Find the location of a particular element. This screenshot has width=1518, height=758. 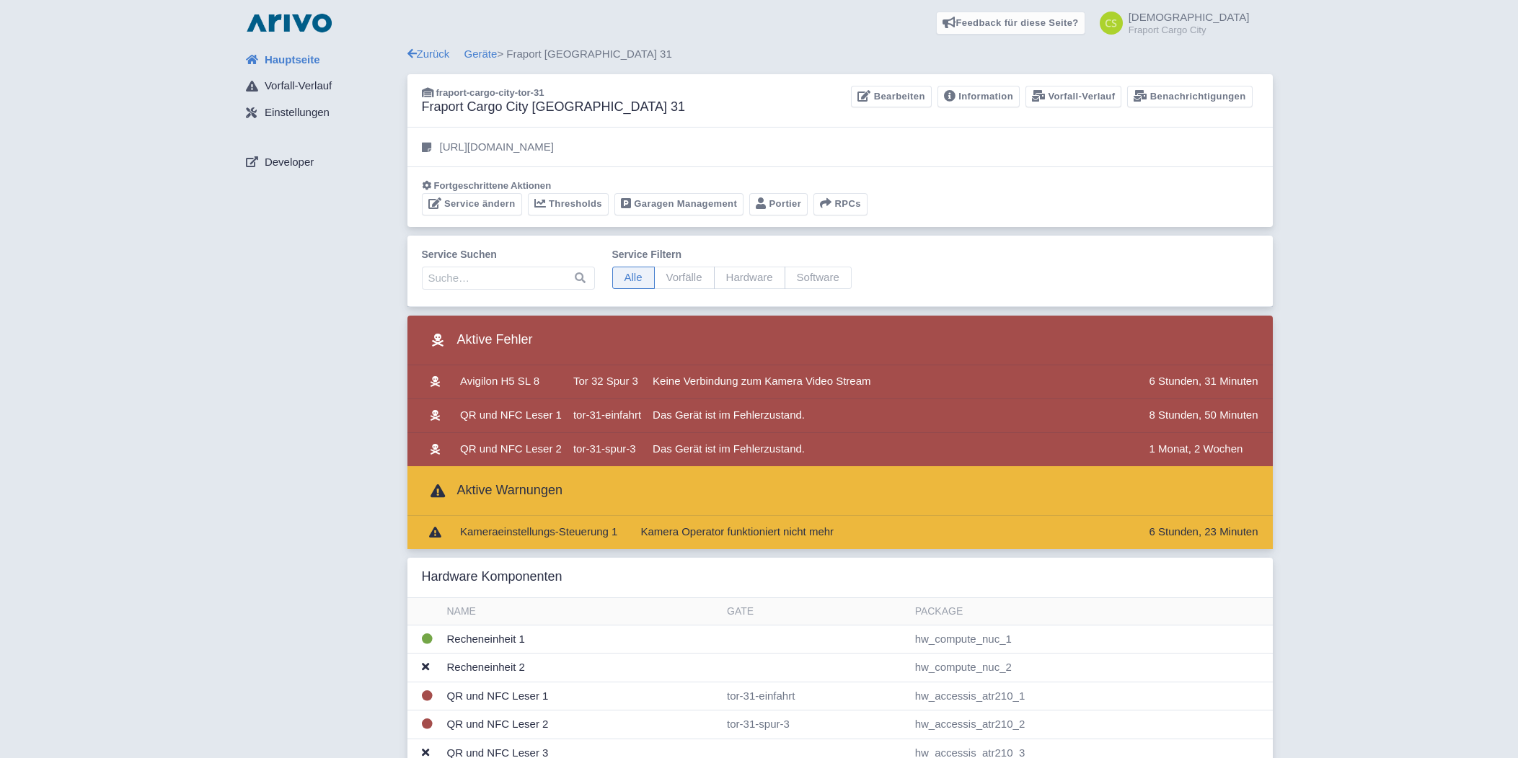

span: Hauptseite is located at coordinates (292, 60).